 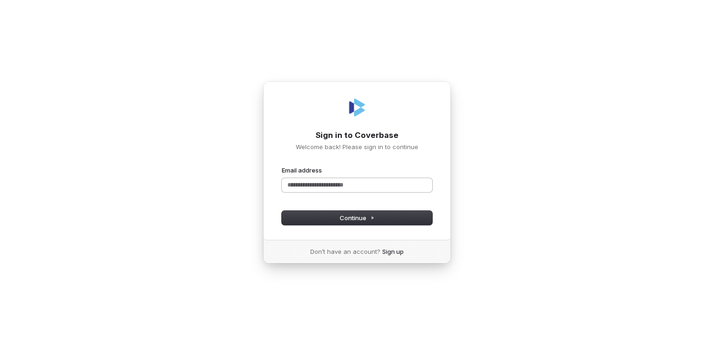 What do you see at coordinates (345, 251) in the screenshot?
I see `span: Don’t have an account?` at bounding box center [345, 251].